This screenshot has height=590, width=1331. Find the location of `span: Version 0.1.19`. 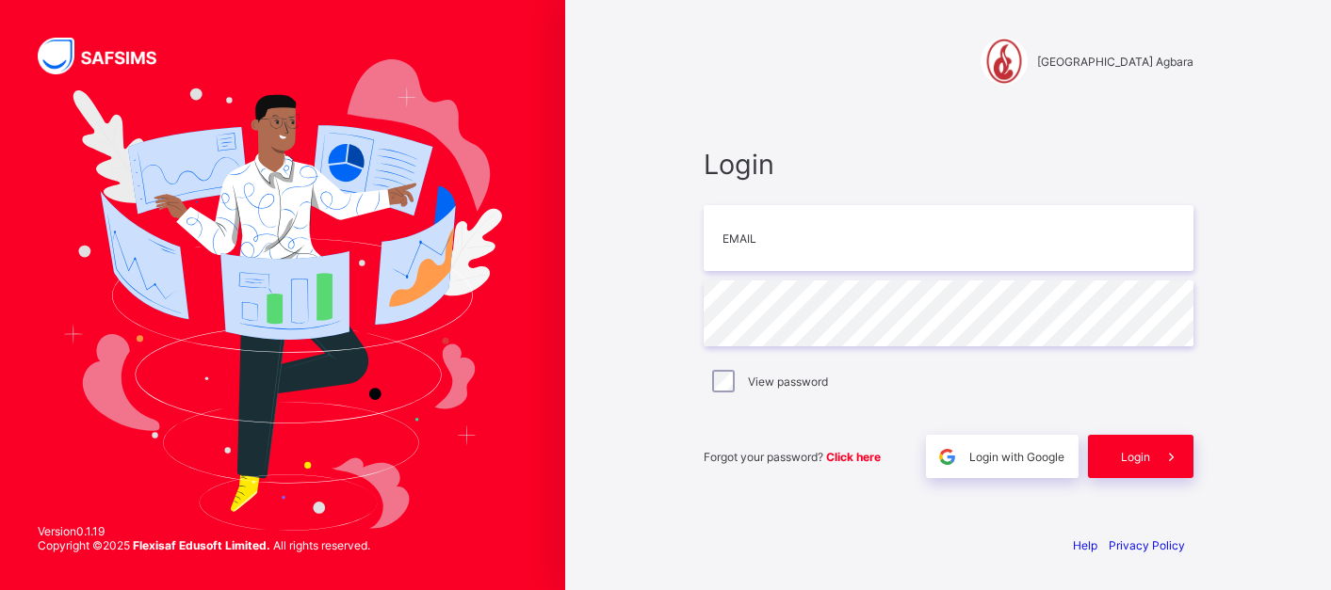

span: Version 0.1.19 is located at coordinates (203, 531).